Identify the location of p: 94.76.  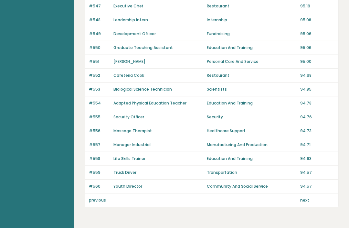
(317, 117).